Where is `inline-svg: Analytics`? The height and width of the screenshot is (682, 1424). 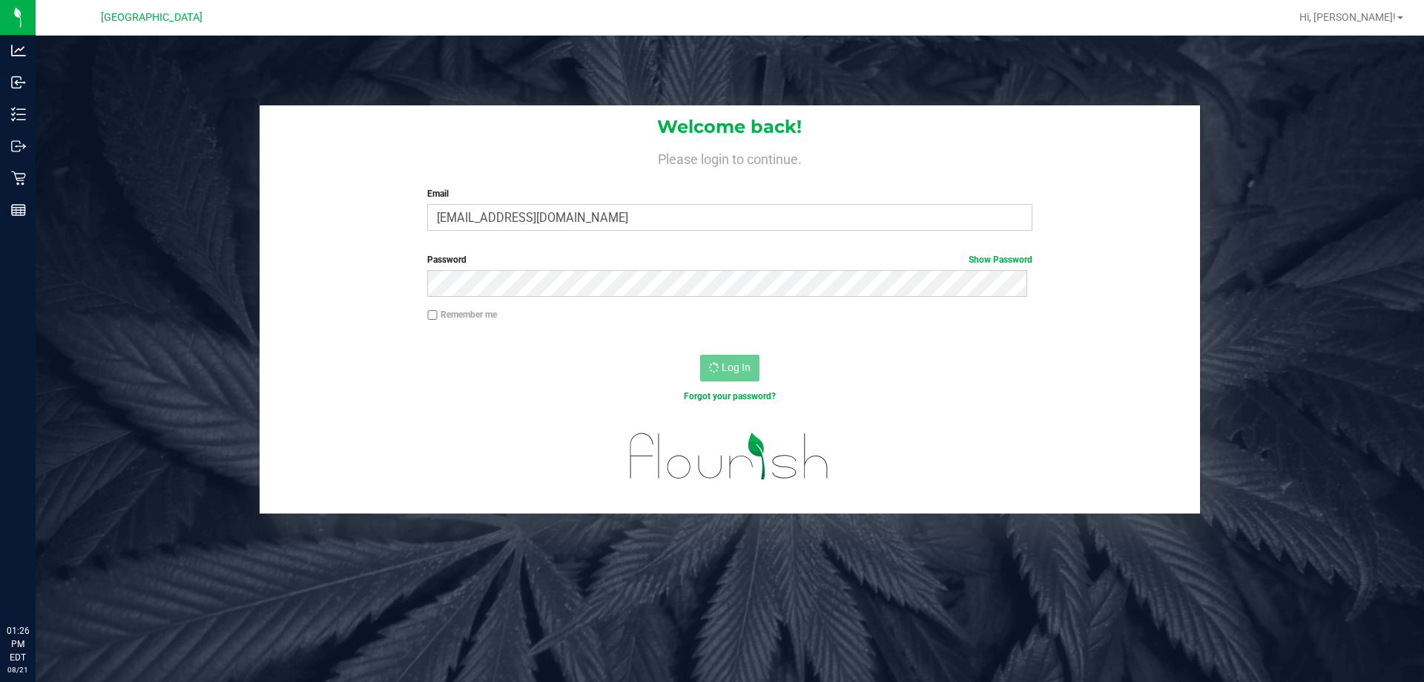 inline-svg: Analytics is located at coordinates (19, 50).